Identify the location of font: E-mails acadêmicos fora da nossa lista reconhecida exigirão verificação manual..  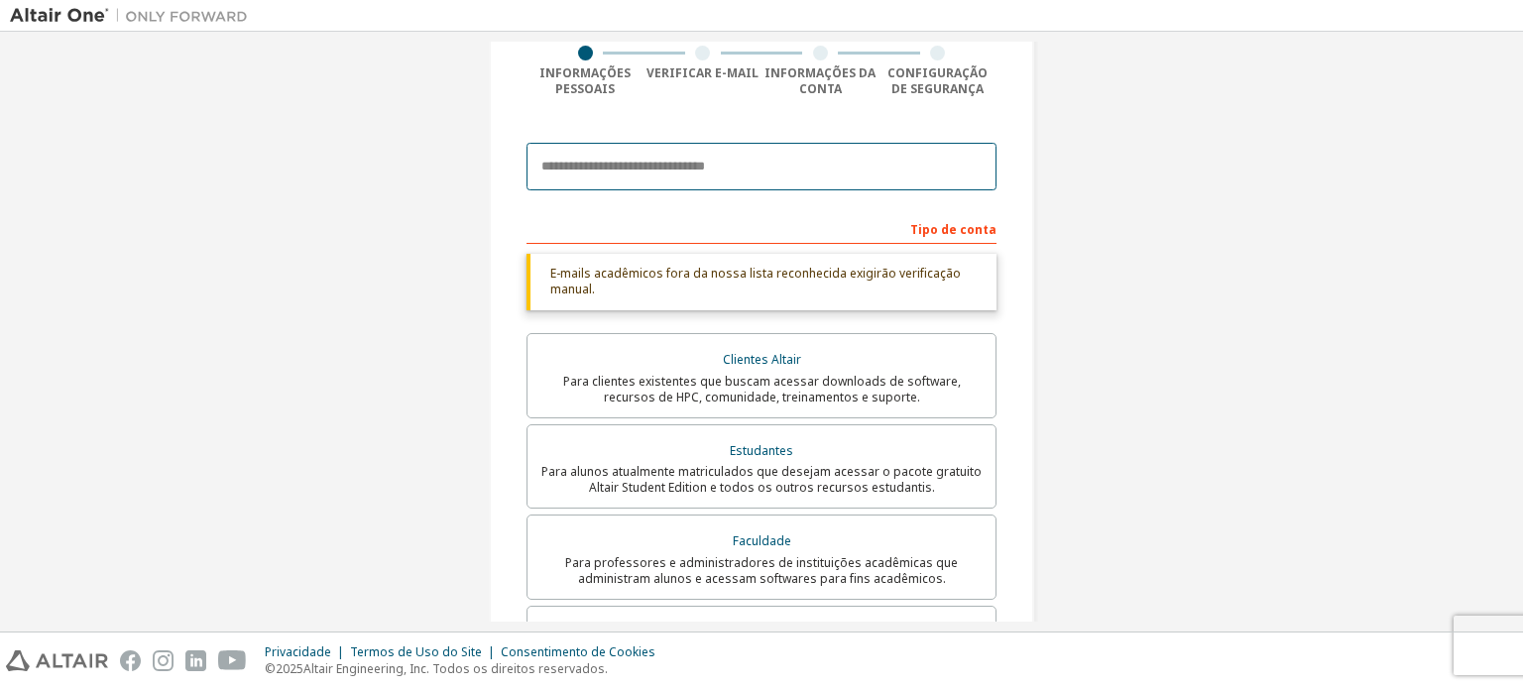
(756, 281).